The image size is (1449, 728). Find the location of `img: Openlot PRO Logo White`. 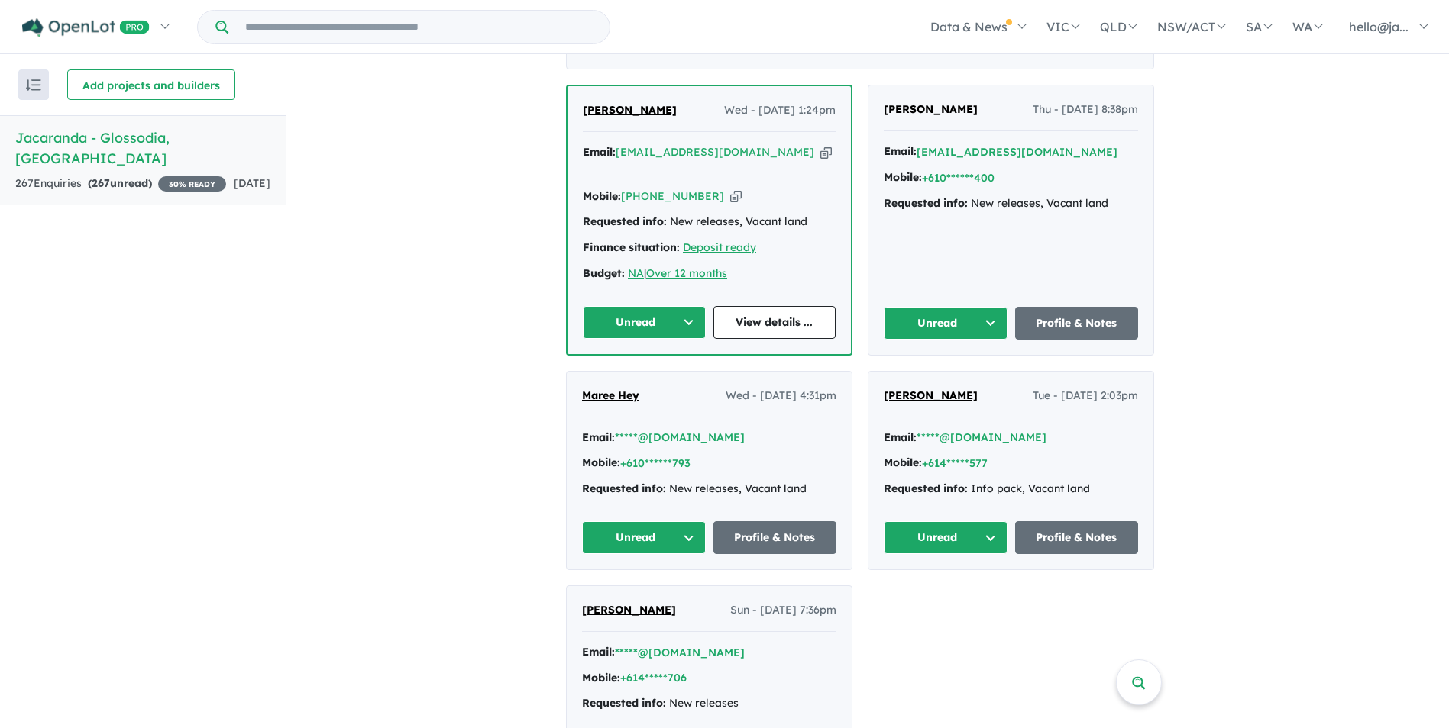

img: Openlot PRO Logo White is located at coordinates (86, 27).